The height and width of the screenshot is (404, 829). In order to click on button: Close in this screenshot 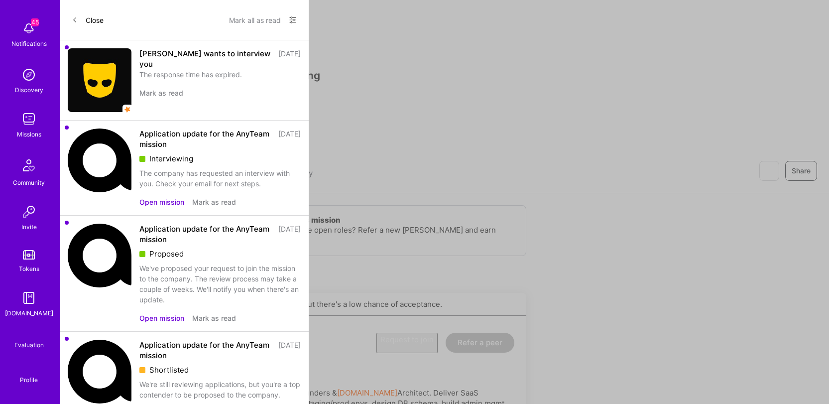, I will do `click(88, 20)`.